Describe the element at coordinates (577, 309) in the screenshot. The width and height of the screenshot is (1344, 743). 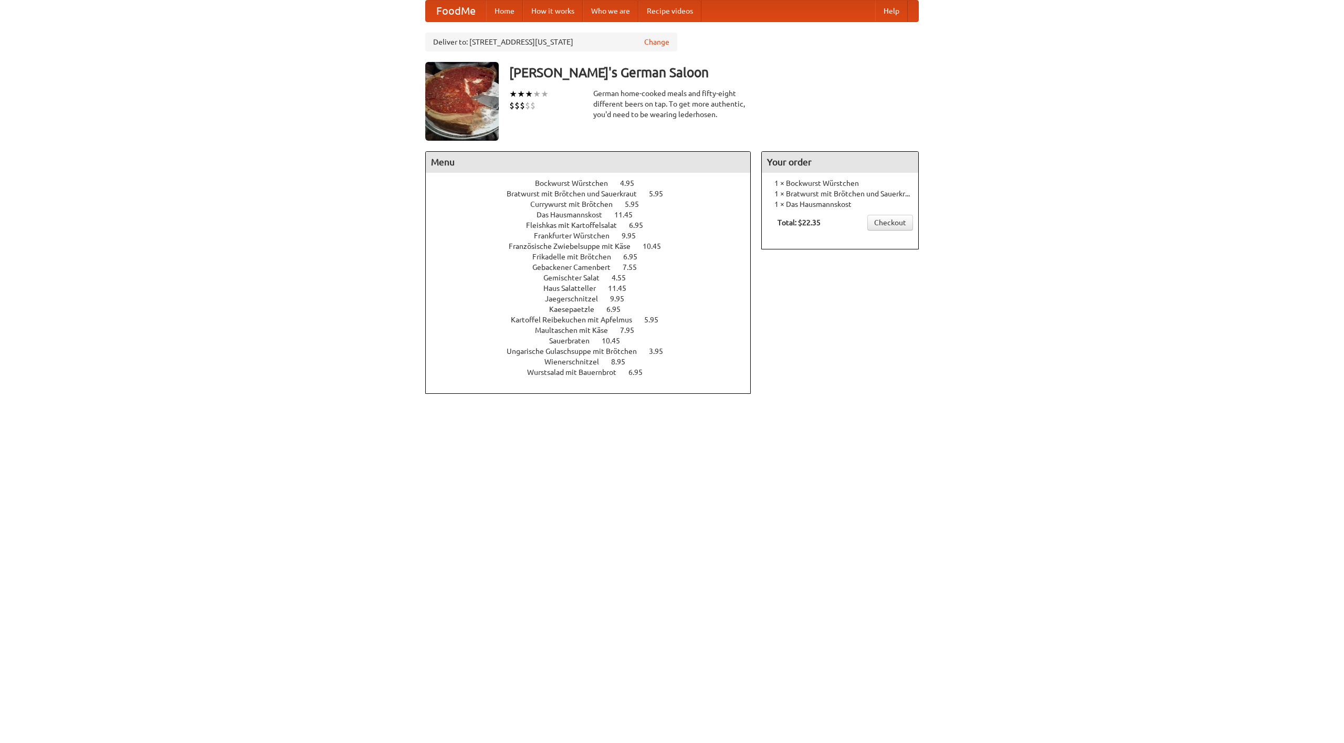
I see `span: Kaesepaetzle` at that location.